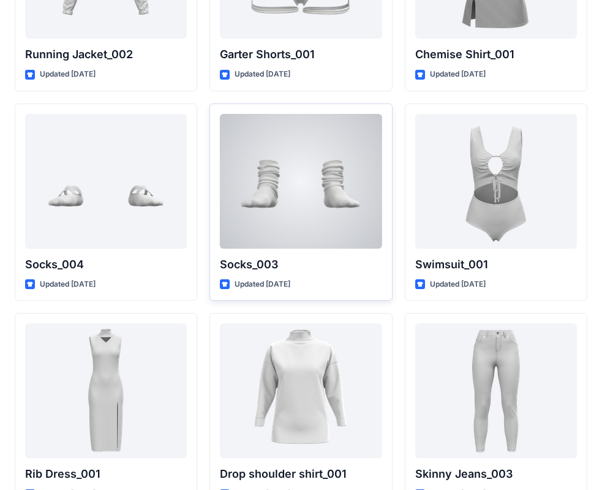  Describe the element at coordinates (496, 474) in the screenshot. I see `p: Skinny Jeans_003` at that location.